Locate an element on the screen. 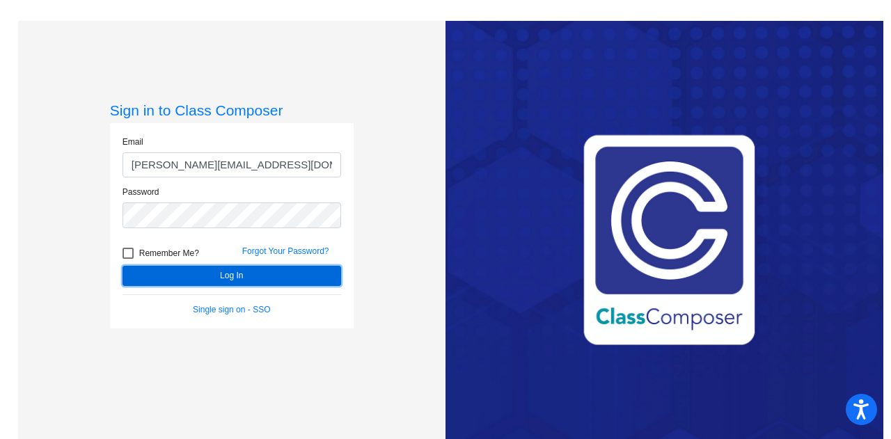 The width and height of the screenshot is (891, 439). button: Log In is located at coordinates (232, 276).